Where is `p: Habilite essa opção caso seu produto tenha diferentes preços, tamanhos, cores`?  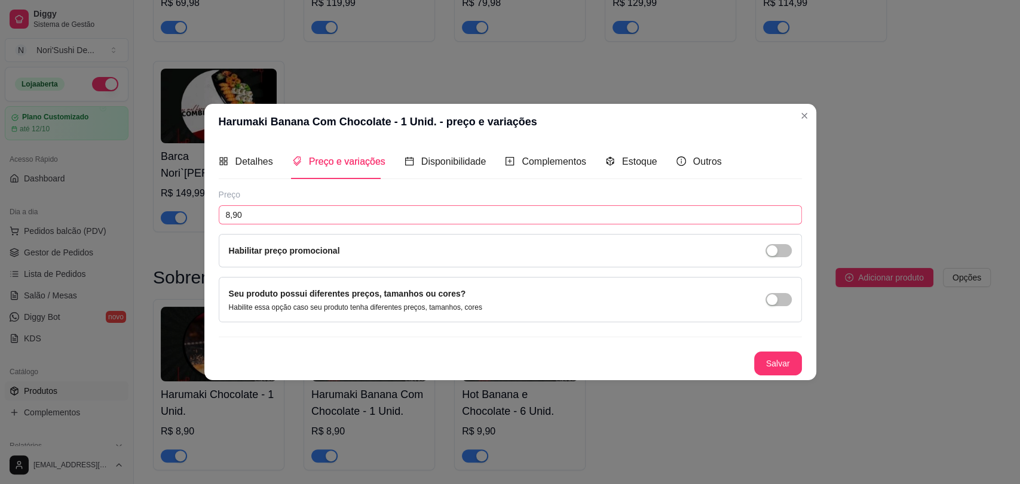 p: Habilite essa opção caso seu produto tenha diferentes preços, tamanhos, cores is located at coordinates (355, 308).